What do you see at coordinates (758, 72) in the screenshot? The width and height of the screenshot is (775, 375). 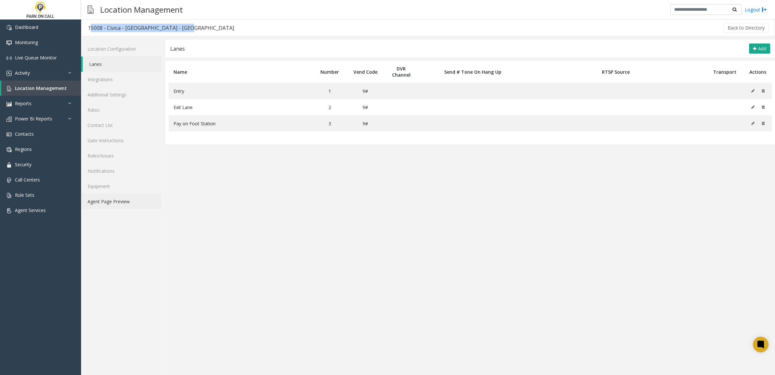 I see `th: Actions` at bounding box center [758, 72].